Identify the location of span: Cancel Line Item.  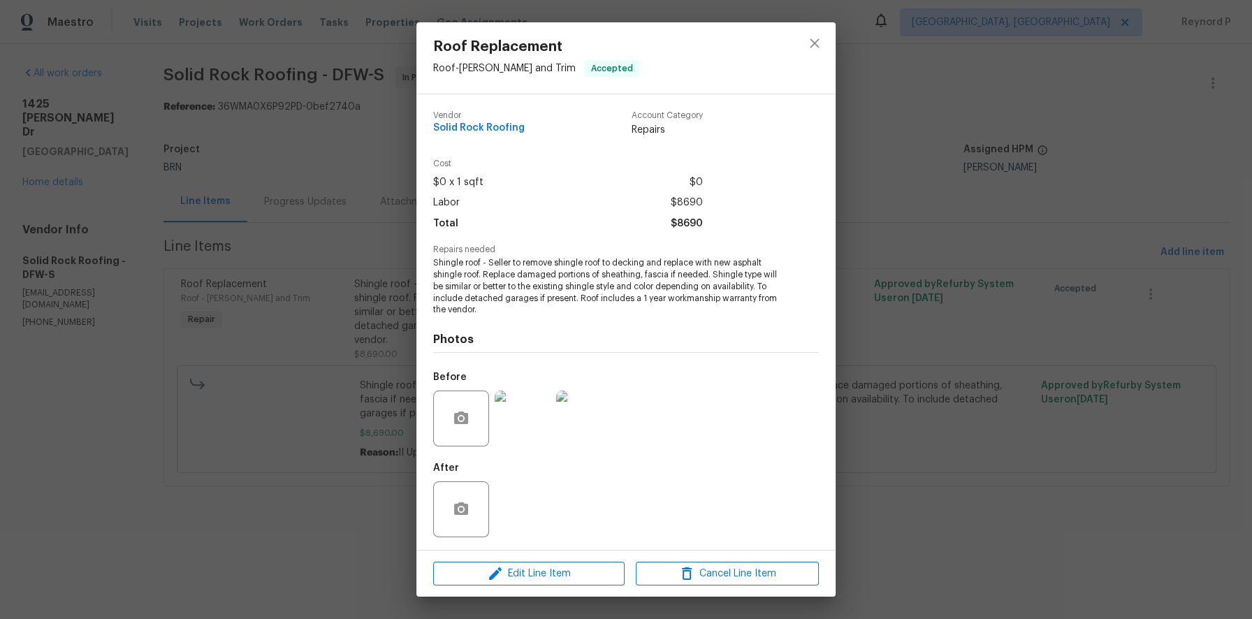
(727, 574).